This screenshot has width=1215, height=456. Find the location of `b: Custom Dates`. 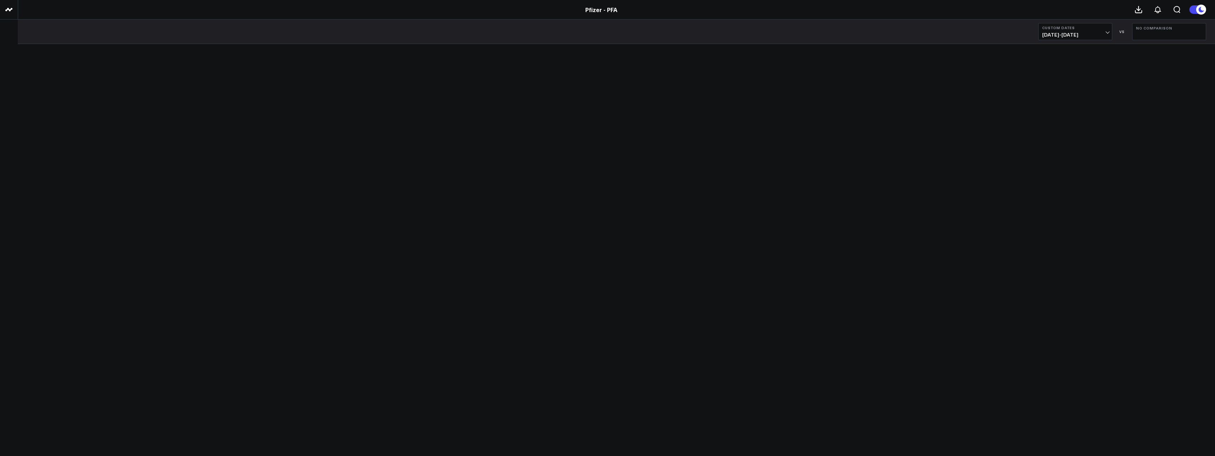

b: Custom Dates is located at coordinates (1075, 28).